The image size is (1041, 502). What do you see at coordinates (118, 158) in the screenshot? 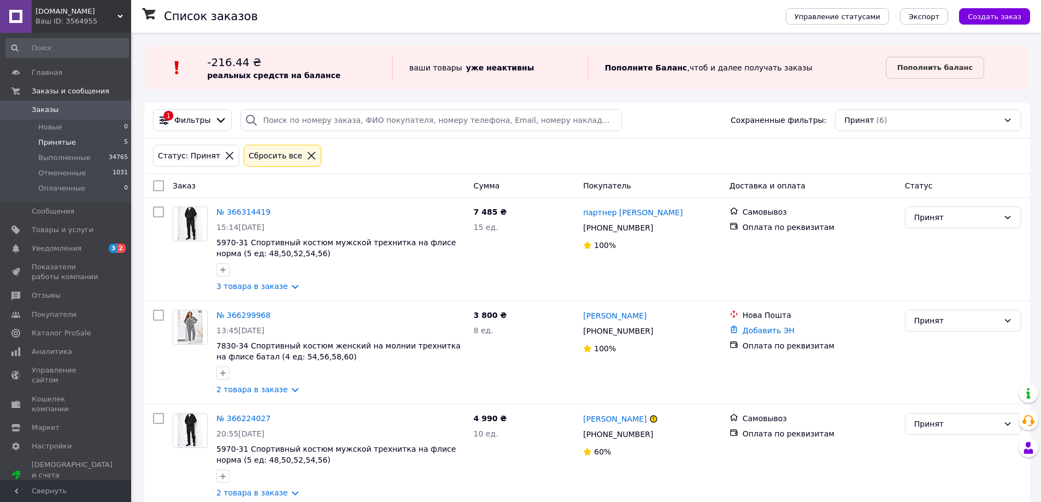
I see `span: 34765` at bounding box center [118, 158].